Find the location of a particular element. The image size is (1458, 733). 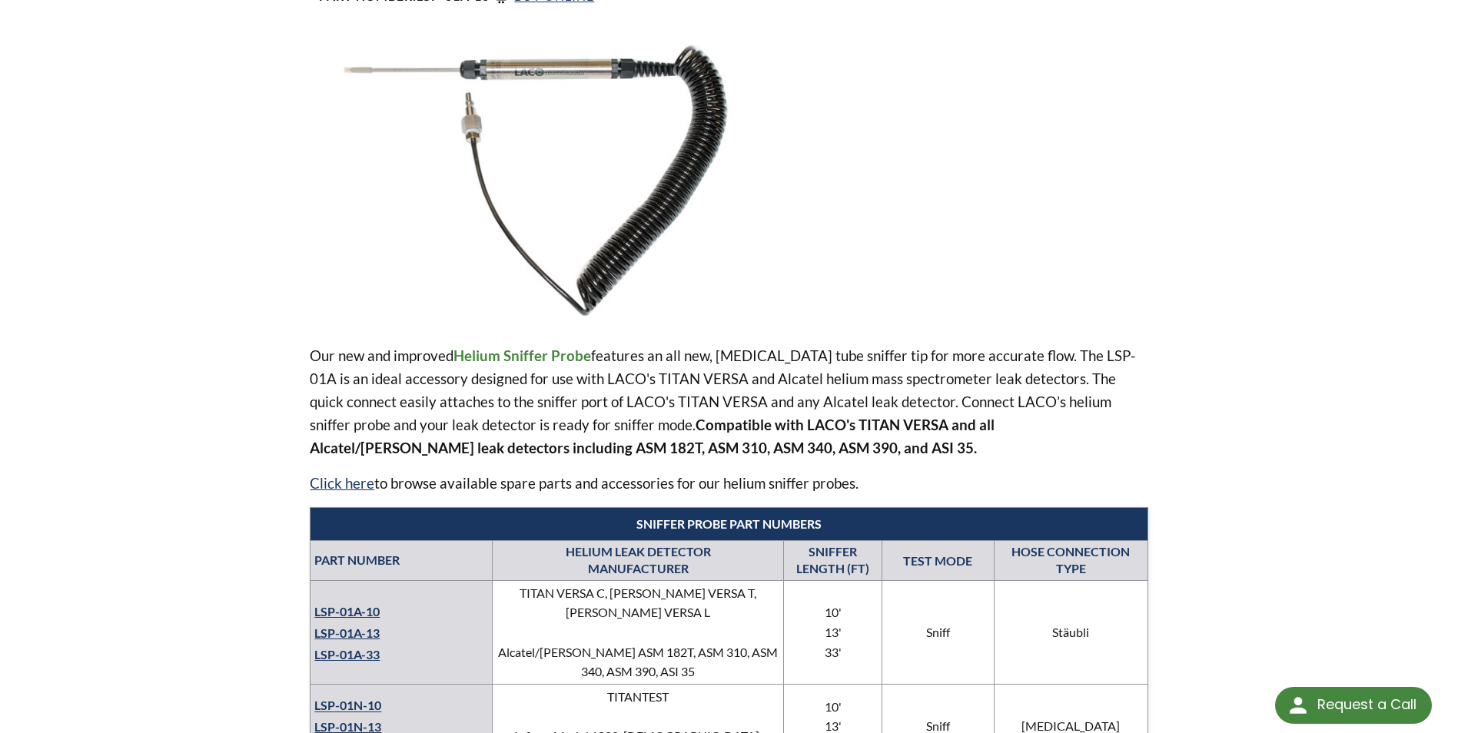

a: LSP-01A-10 is located at coordinates (347, 611).